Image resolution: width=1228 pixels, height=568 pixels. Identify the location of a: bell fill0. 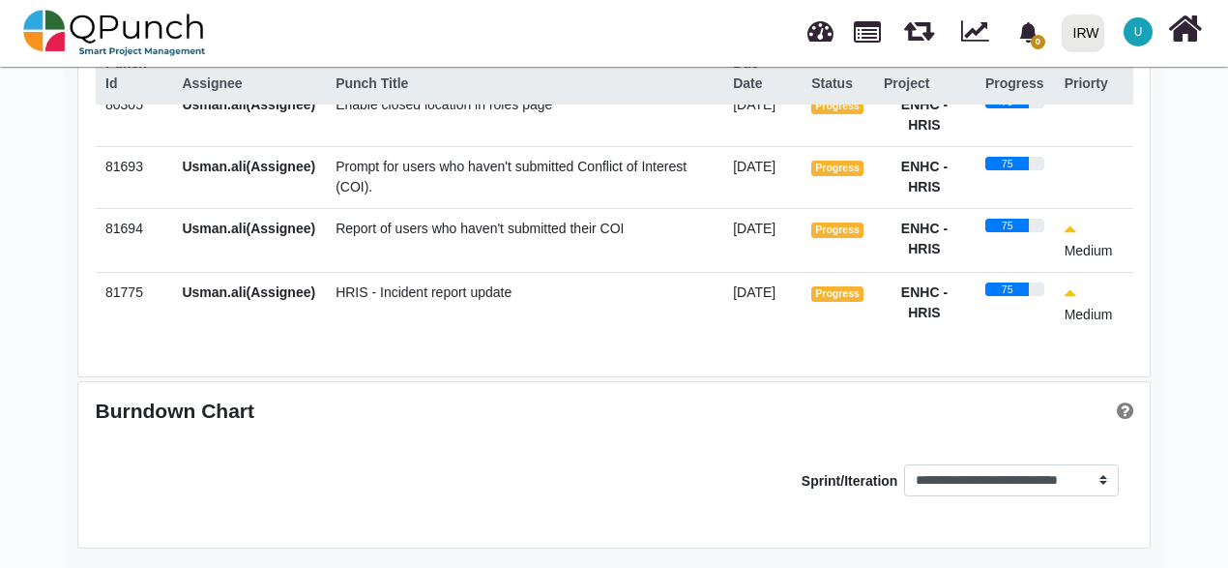
(1030, 31).